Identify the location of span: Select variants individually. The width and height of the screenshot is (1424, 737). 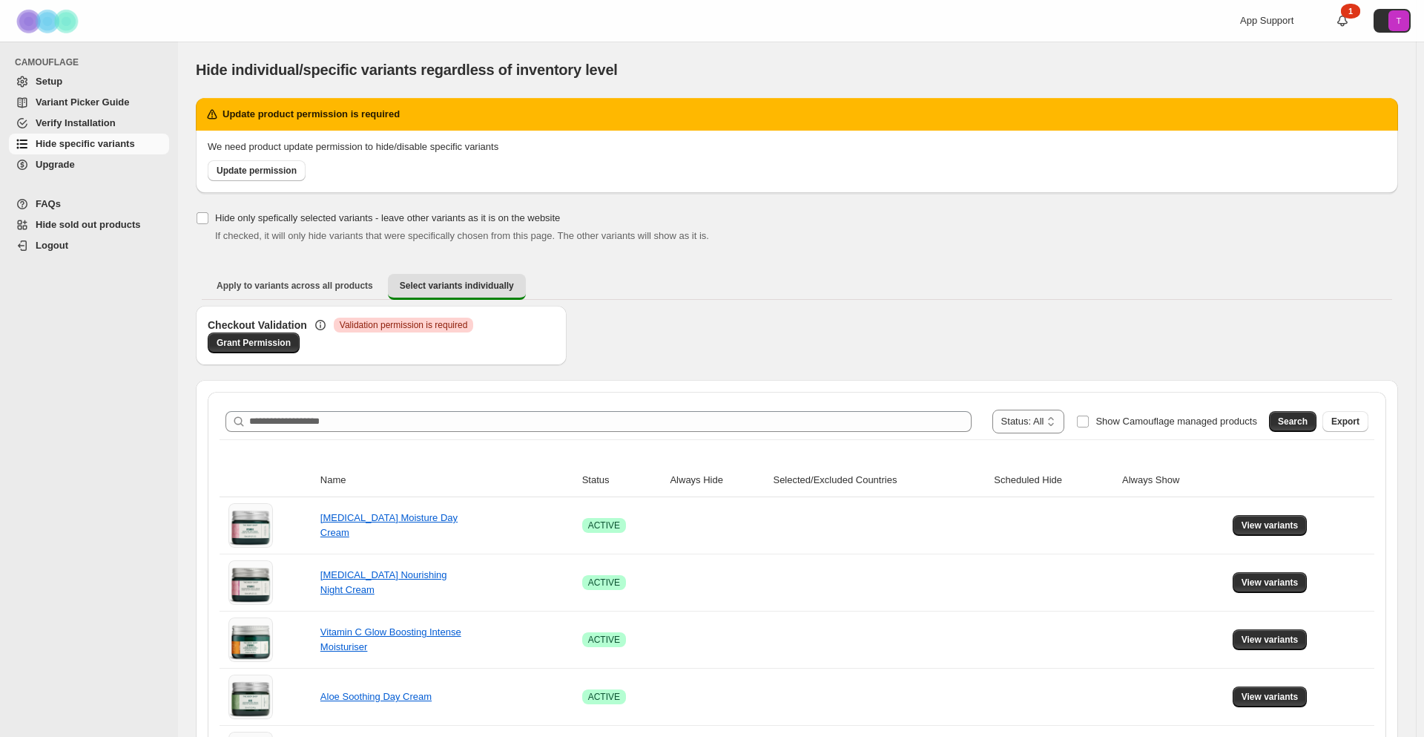
(457, 286).